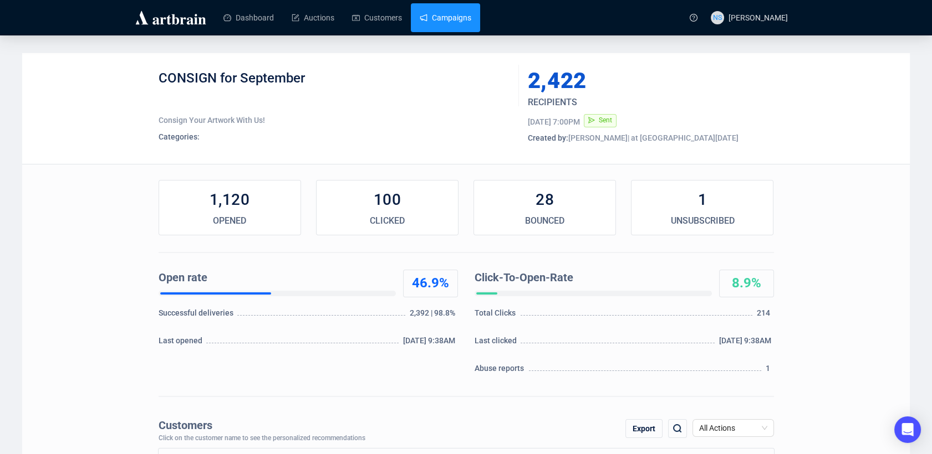 This screenshot has height=454, width=932. I want to click on div: Click on the customer name to see the personalized recommendations, so click(262, 439).